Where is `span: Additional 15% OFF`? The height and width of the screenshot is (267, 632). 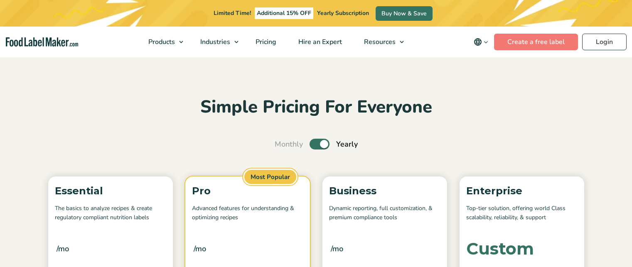 span: Additional 15% OFF is located at coordinates (284, 13).